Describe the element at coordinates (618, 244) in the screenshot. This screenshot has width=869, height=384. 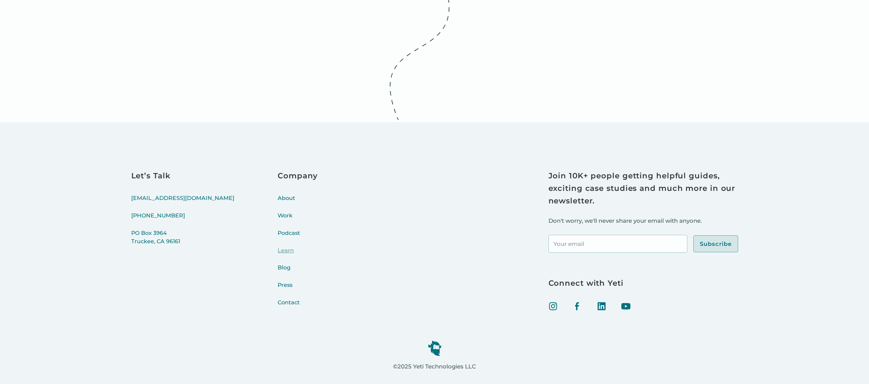
I see `input: Your email` at that location.